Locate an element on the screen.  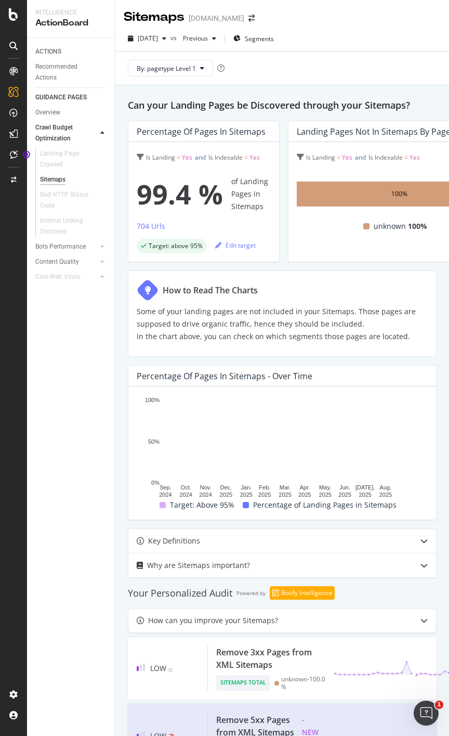
div: Intelligence is located at coordinates (71, 12).